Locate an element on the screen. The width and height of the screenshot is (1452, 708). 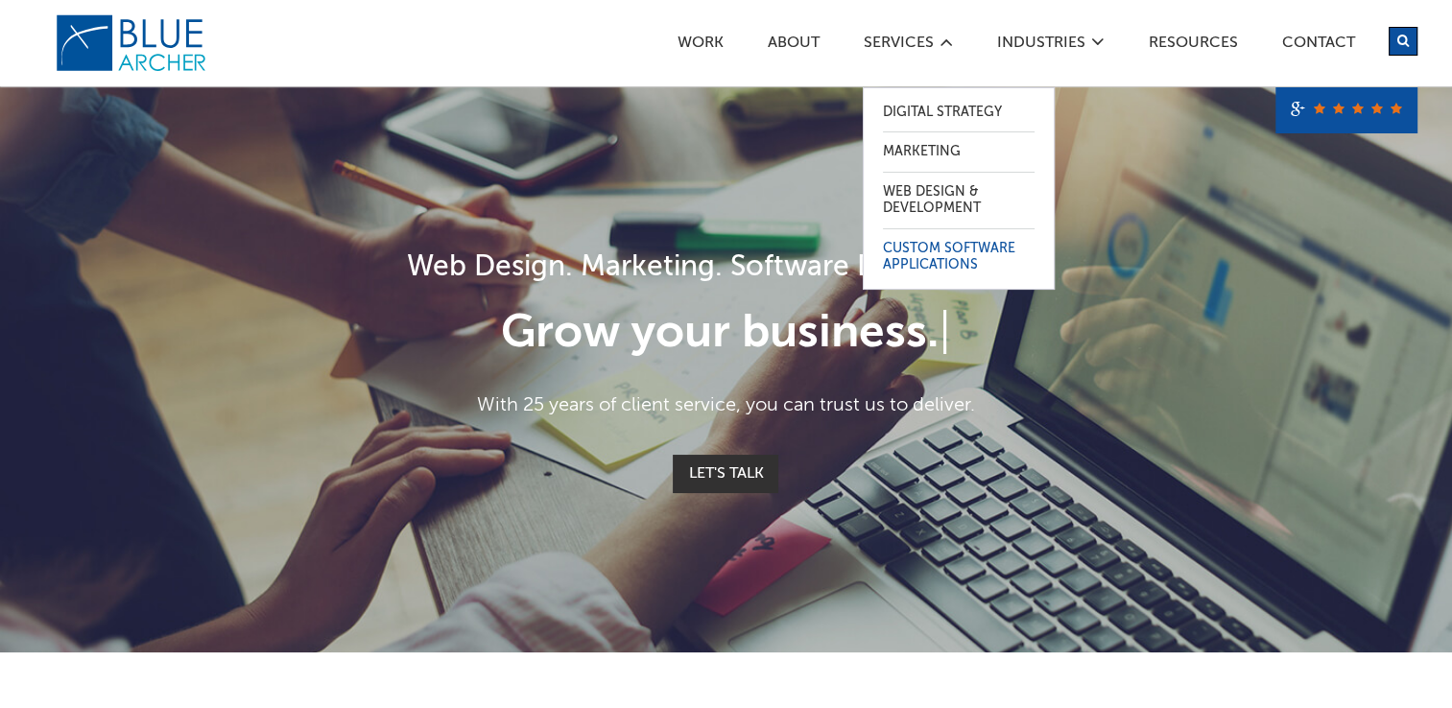
a: ABOUT is located at coordinates (794, 45).